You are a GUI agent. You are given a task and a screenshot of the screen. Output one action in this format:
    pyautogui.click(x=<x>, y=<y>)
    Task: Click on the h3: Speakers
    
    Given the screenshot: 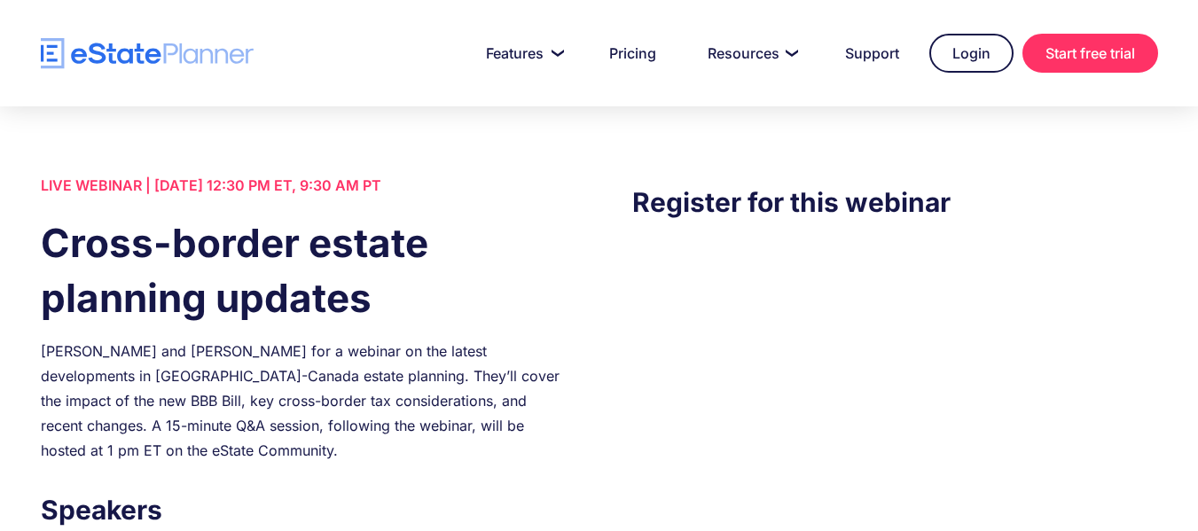 What is the action you would take?
    pyautogui.click(x=303, y=510)
    